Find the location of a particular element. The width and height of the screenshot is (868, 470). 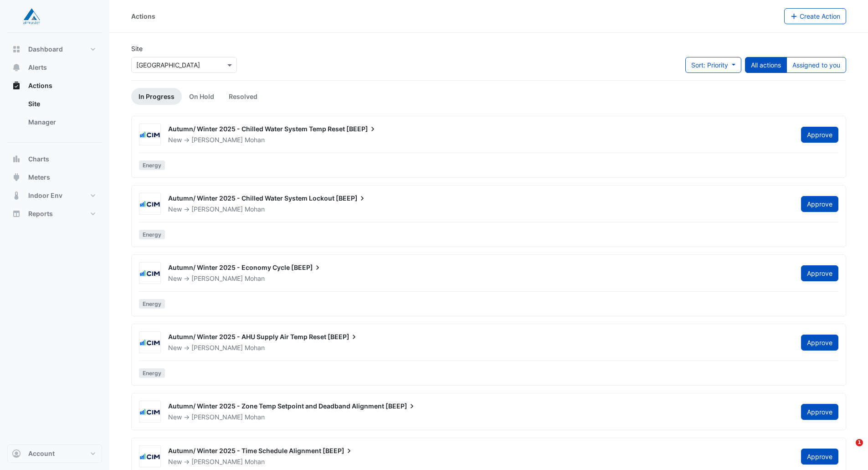

span: Autumn/ Winter 2025 - Chilled Water System Temp Reset is located at coordinates (257, 129).